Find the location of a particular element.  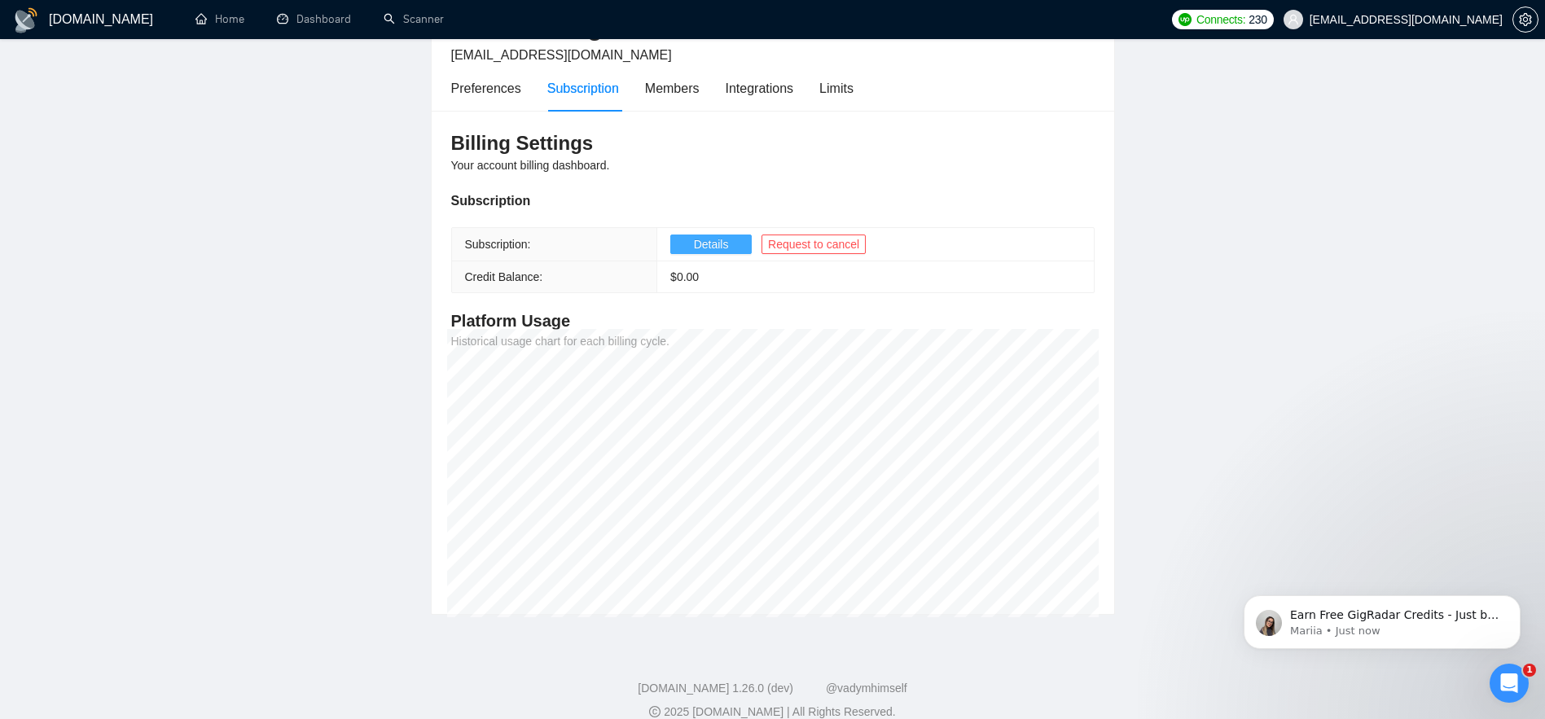

a: searchScanner is located at coordinates (414, 19).